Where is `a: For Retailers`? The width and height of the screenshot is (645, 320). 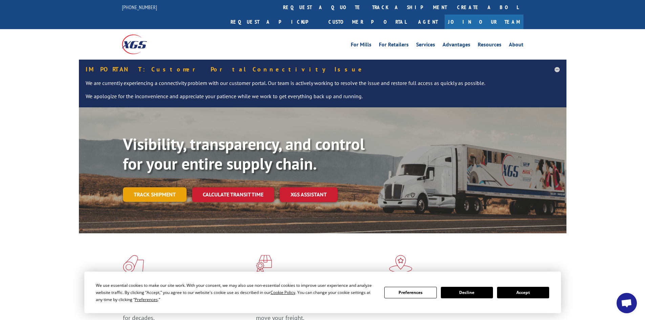
a: For Retailers is located at coordinates (394, 46).